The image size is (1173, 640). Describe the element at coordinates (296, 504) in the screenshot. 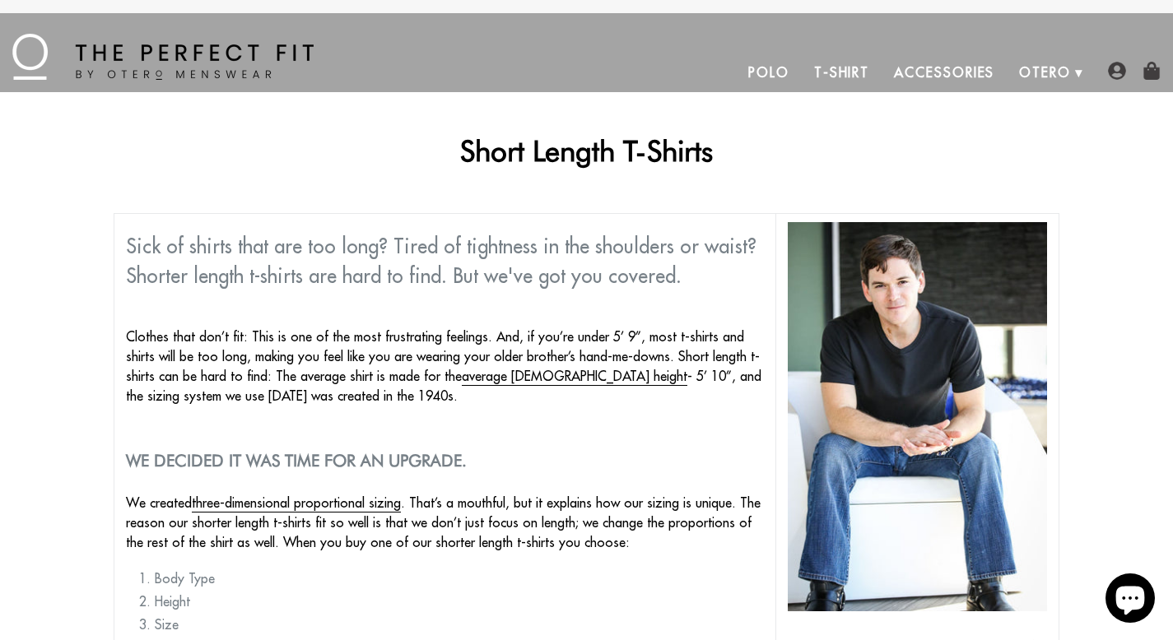

I see `a: three-dimensional proportional sizing` at that location.